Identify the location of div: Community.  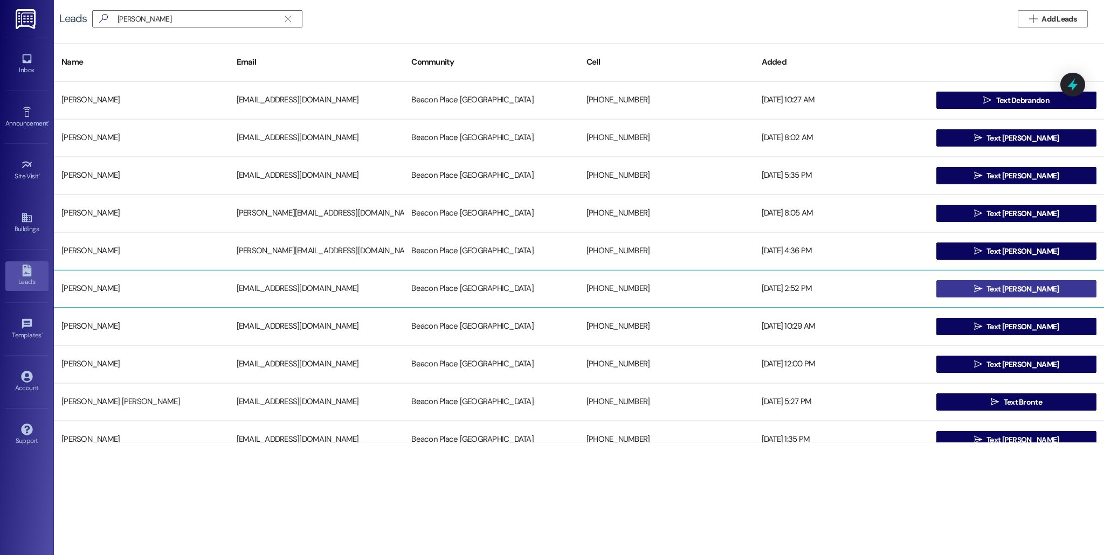
(491, 62).